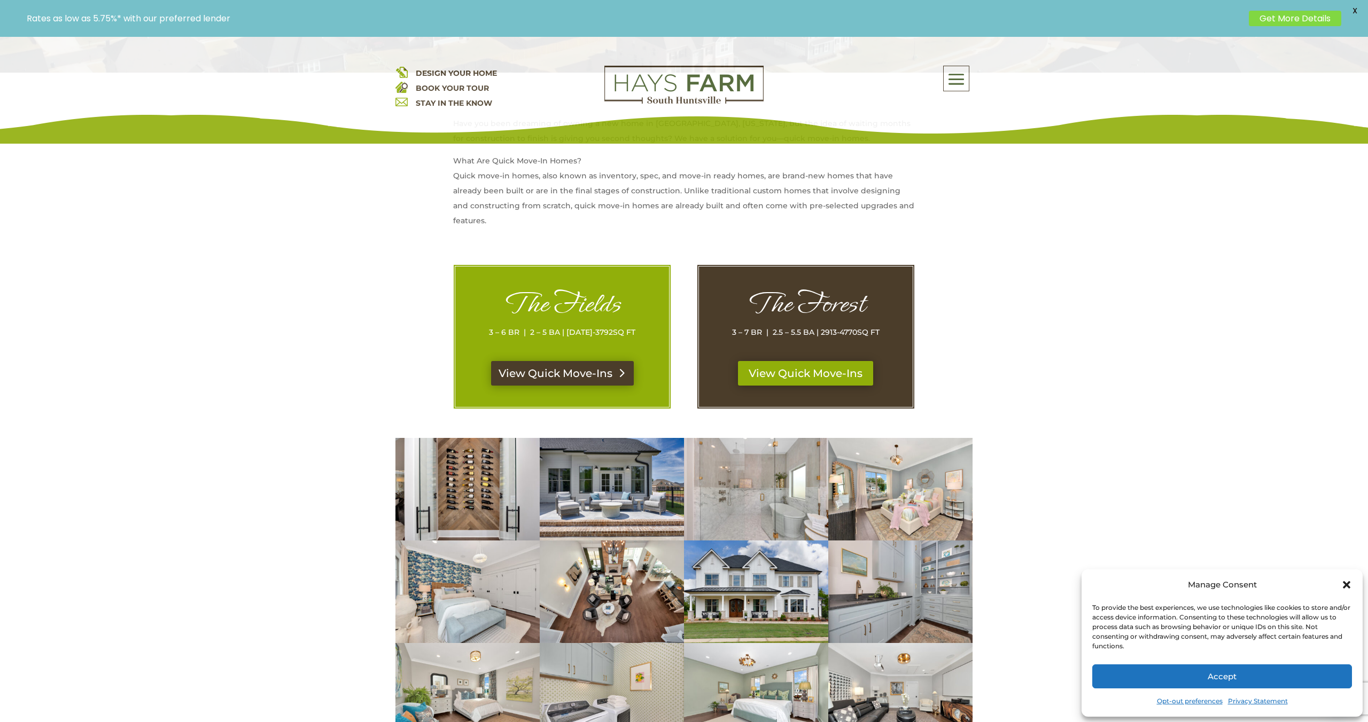 Image resolution: width=1368 pixels, height=722 pixels. What do you see at coordinates (756, 592) in the screenshot?
I see `img: hays farm homes` at bounding box center [756, 592].